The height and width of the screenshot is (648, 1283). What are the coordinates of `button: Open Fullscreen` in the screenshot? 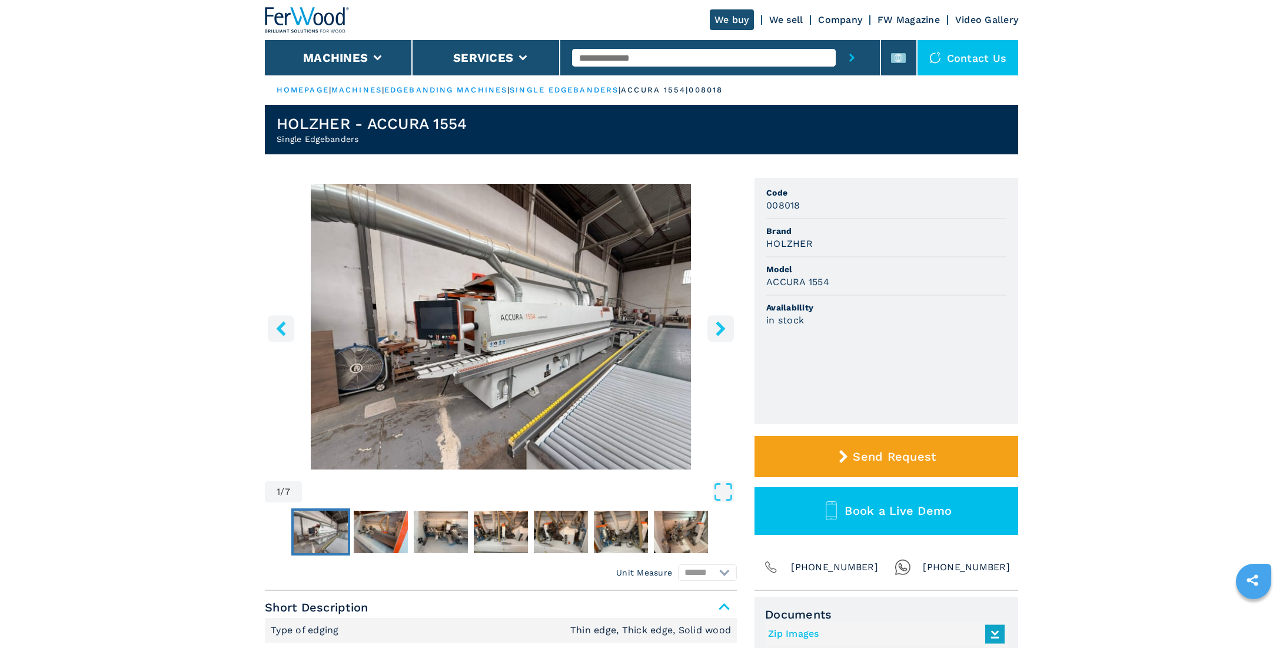 It's located at (519, 492).